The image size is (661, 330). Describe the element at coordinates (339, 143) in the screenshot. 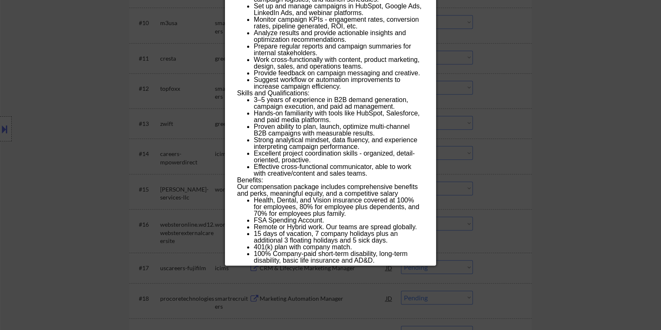

I see `li: Strong analytical mindset, data fluency, and experience interpreting campaign performance.` at that location.